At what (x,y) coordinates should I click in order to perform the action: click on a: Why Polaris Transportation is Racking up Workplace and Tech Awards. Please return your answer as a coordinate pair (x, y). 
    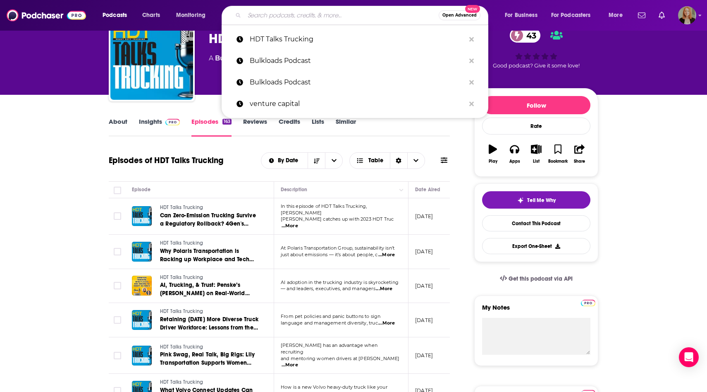
    Looking at the image, I should click on (210, 255).